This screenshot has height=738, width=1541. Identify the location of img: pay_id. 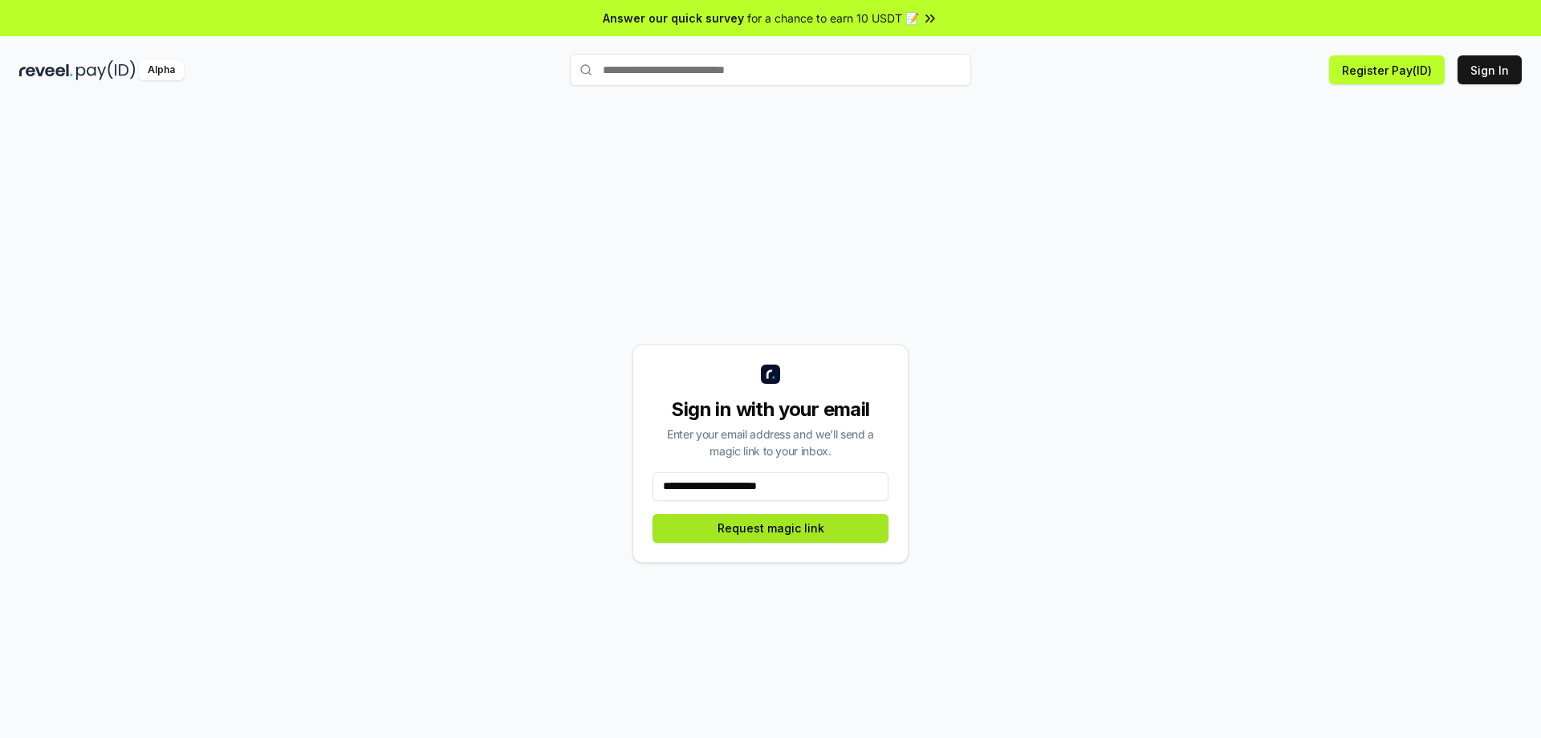
(106, 70).